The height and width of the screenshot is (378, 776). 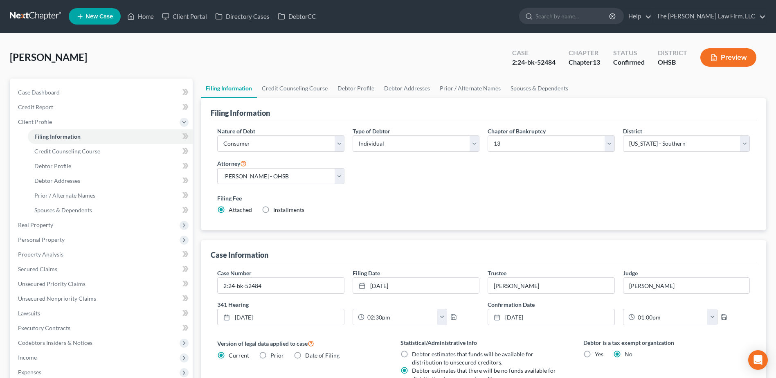 I want to click on input: Enter case number..., so click(x=281, y=286).